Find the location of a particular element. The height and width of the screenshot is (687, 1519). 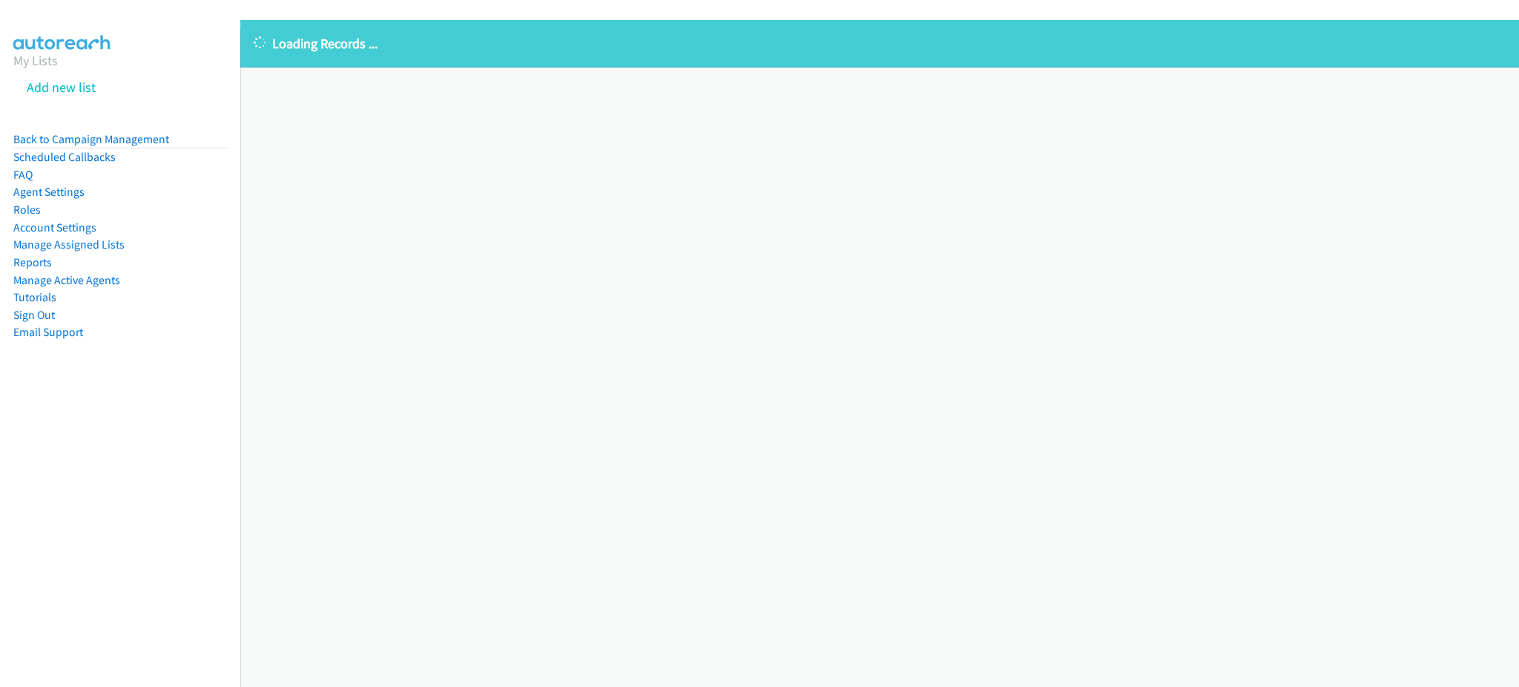

a: Roles is located at coordinates (27, 209).